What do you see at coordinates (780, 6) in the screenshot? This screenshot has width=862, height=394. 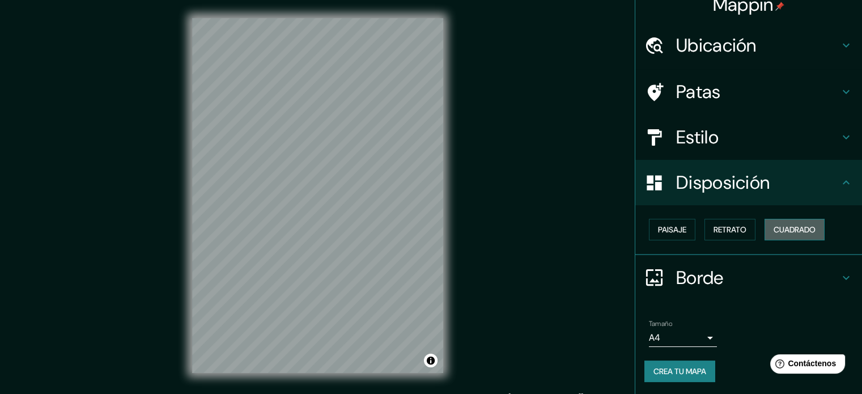 I see `img: pin-icon.png` at bounding box center [780, 6].